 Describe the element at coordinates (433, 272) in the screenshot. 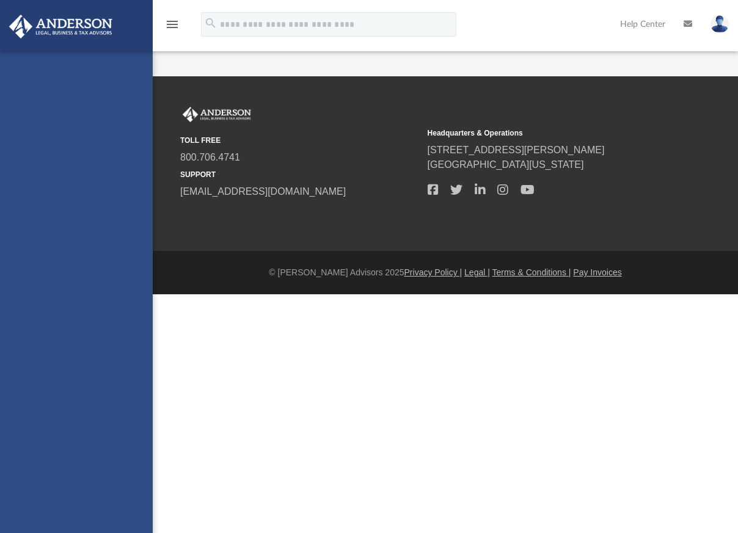

I see `a: Privacy Policy |` at that location.